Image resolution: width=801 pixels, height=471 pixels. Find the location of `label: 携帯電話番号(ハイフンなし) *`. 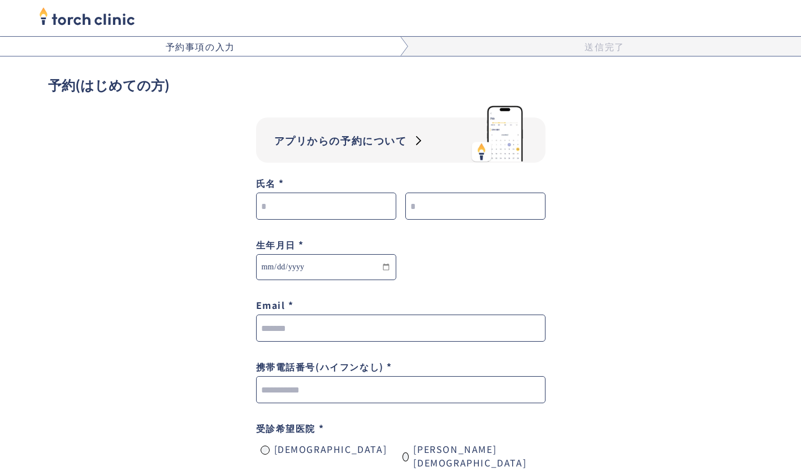

label: 携帯電話番号(ハイフンなし) * is located at coordinates (324, 367).